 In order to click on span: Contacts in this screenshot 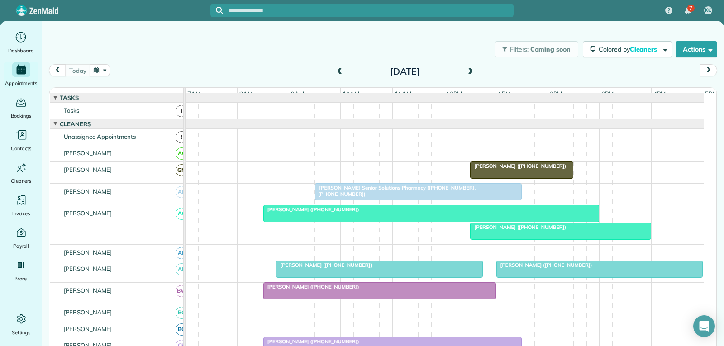, I will do `click(21, 148)`.